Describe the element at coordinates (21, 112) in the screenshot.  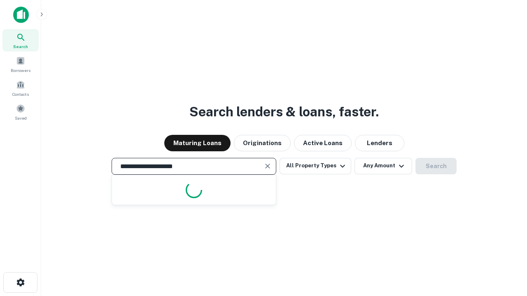
I see `div: Saved` at that location.